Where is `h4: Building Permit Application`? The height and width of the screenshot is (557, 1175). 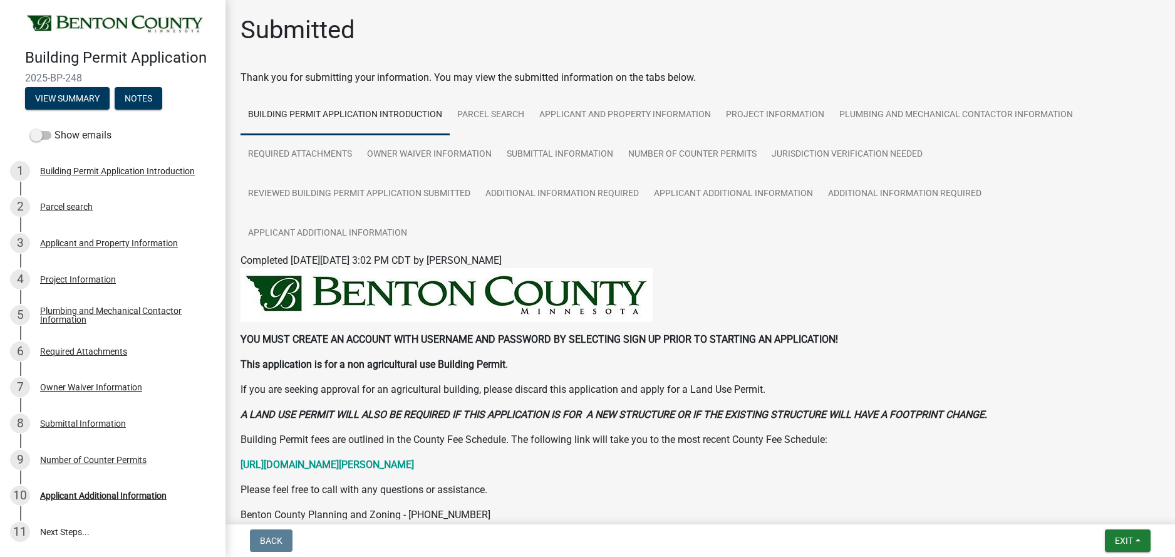
h4: Building Permit Application is located at coordinates (120, 58).